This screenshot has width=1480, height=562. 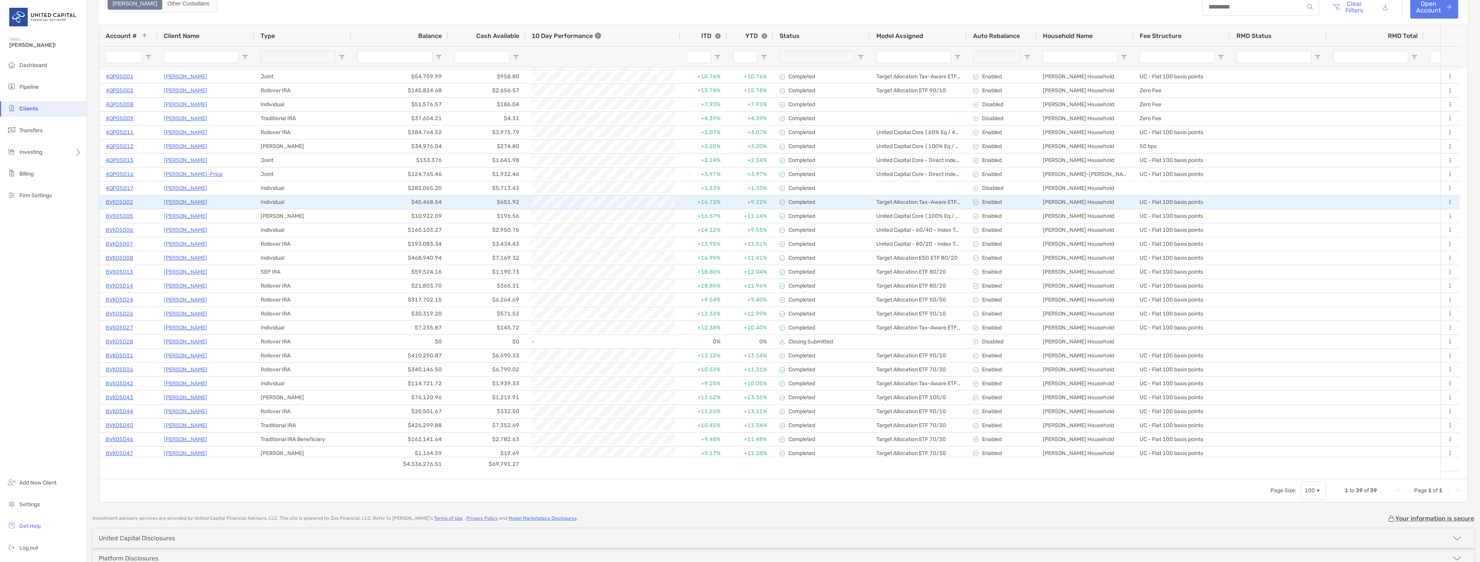 I want to click on div: Zero Fee, so click(x=1182, y=90).